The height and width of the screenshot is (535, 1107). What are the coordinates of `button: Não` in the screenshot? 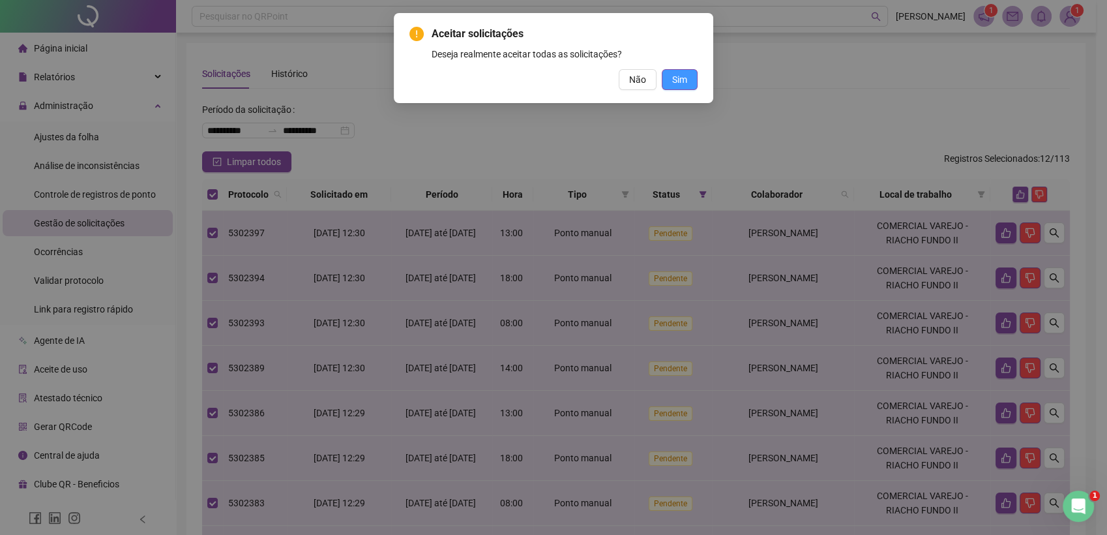 It's located at (638, 80).